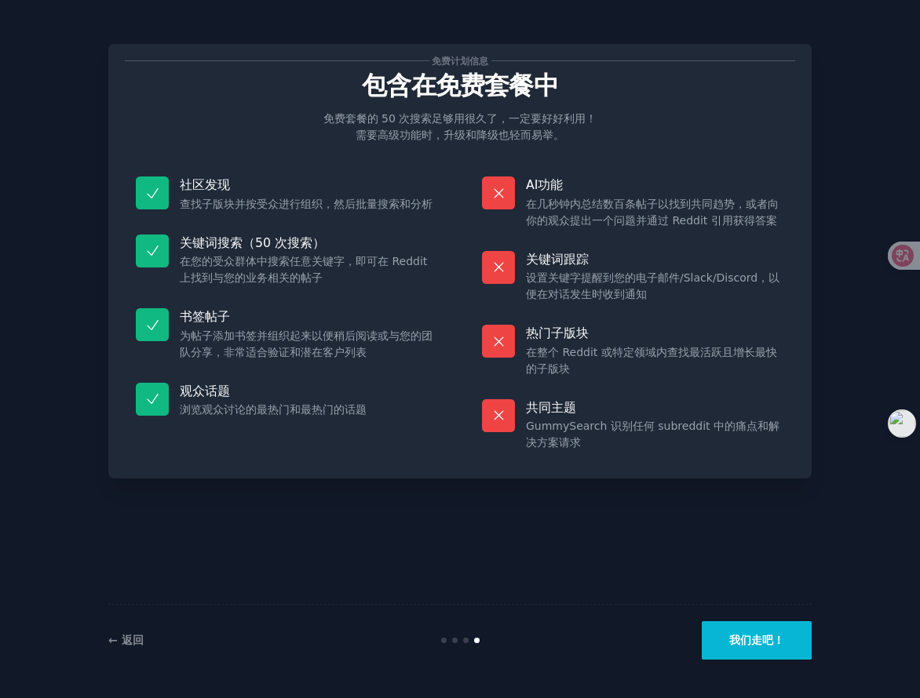 The width and height of the screenshot is (920, 698). What do you see at coordinates (557, 333) in the screenshot?
I see `font: 热门子版块` at bounding box center [557, 333].